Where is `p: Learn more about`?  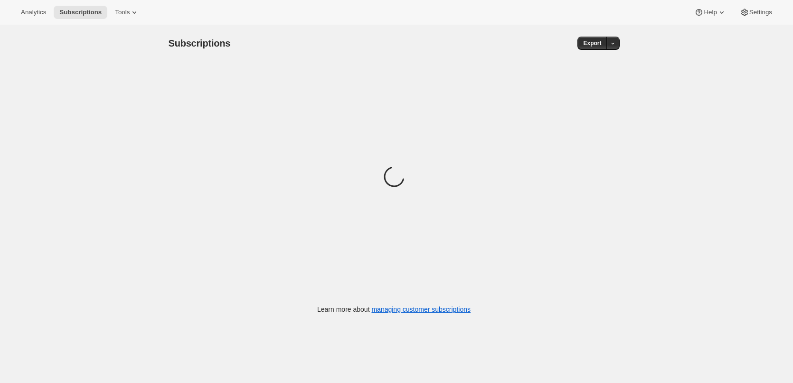 p: Learn more about is located at coordinates (393, 309).